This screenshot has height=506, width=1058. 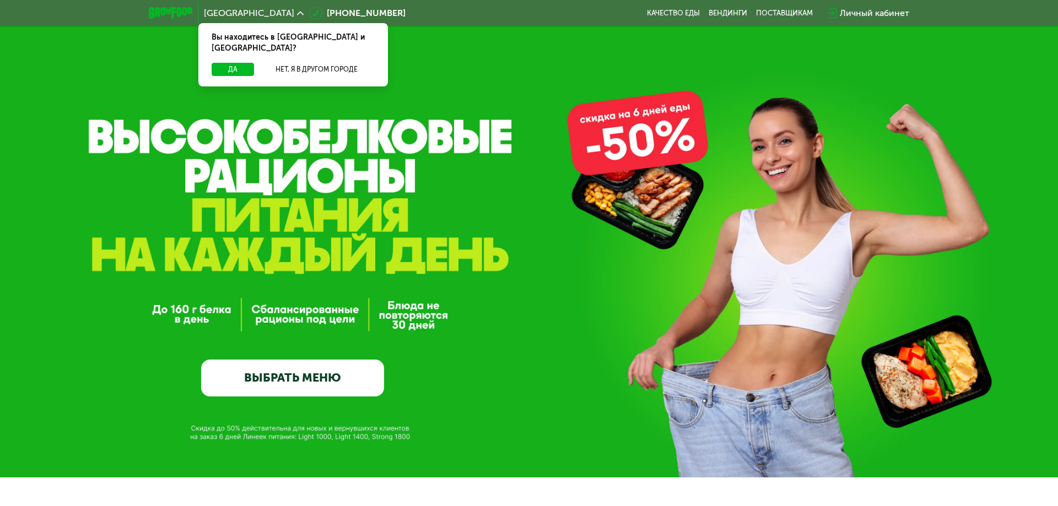 I want to click on button: Нет, я в другом городе, so click(x=316, y=69).